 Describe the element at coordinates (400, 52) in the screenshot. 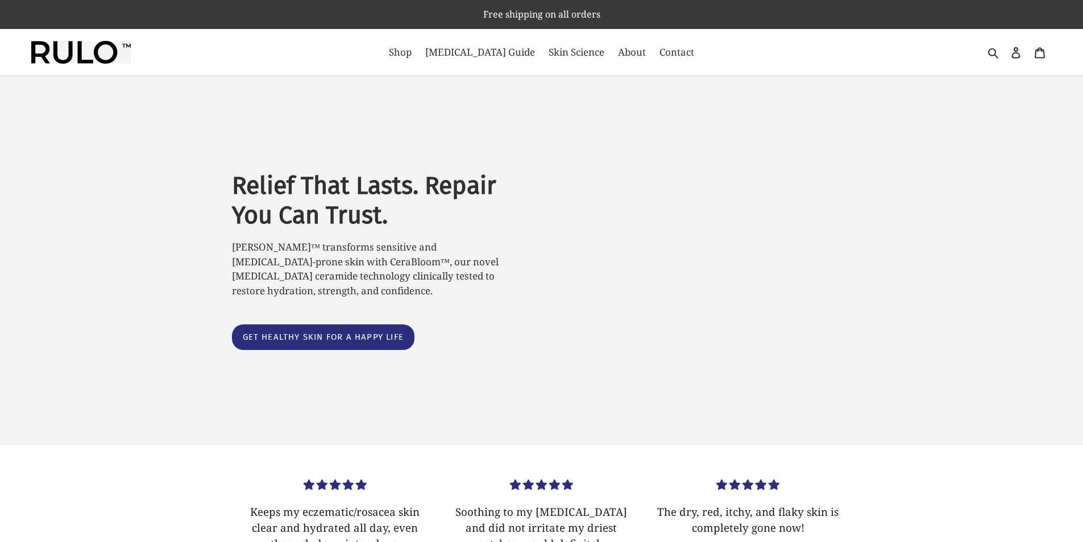

I see `a: Shop` at that location.